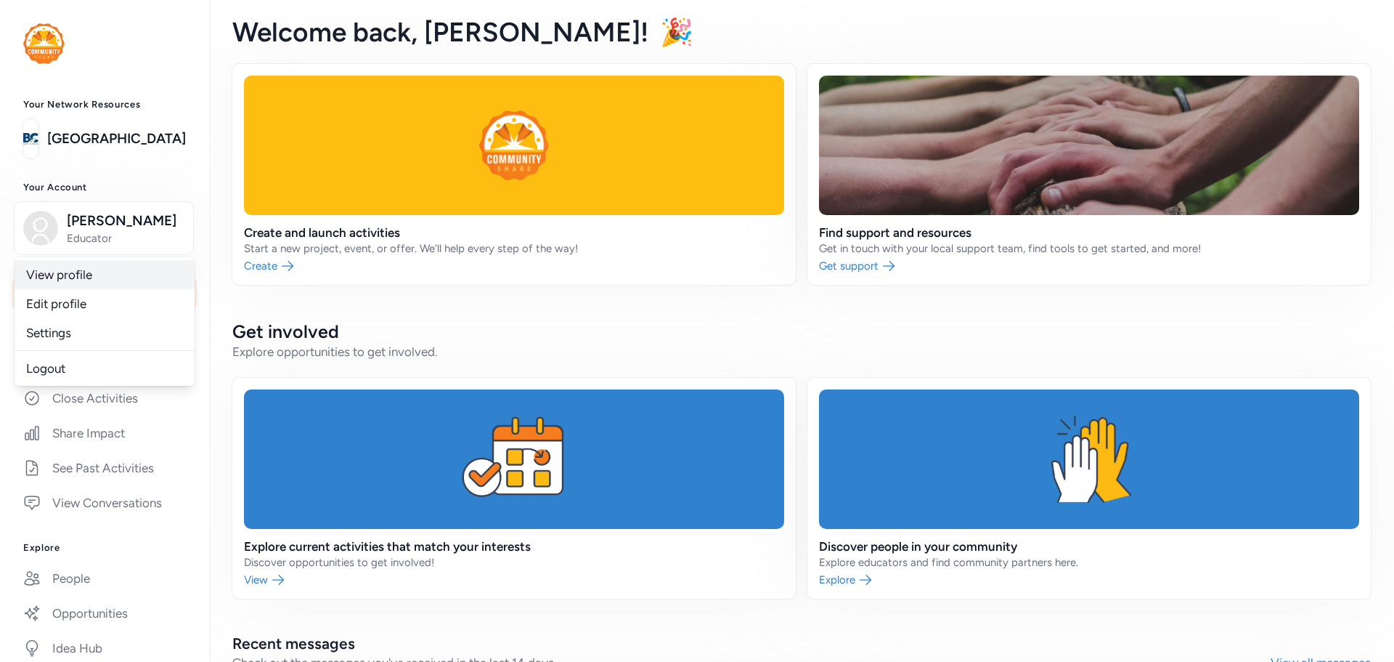  I want to click on h3: Your Network Resources, so click(105, 105).